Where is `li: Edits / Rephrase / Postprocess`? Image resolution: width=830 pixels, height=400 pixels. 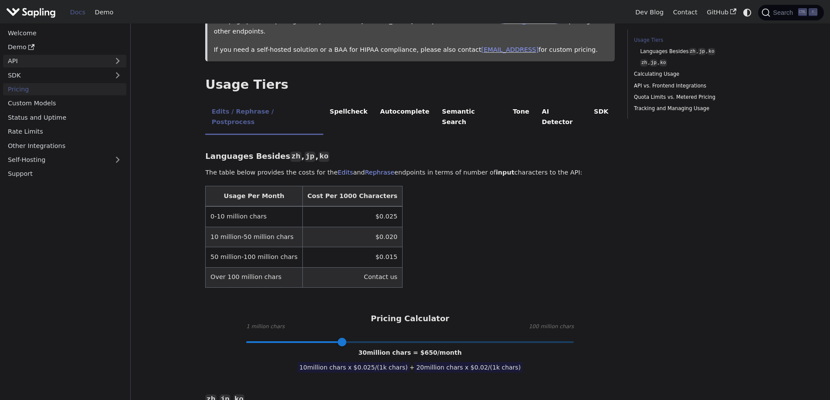
li: Edits / Rephrase / Postprocess is located at coordinates (264, 118).